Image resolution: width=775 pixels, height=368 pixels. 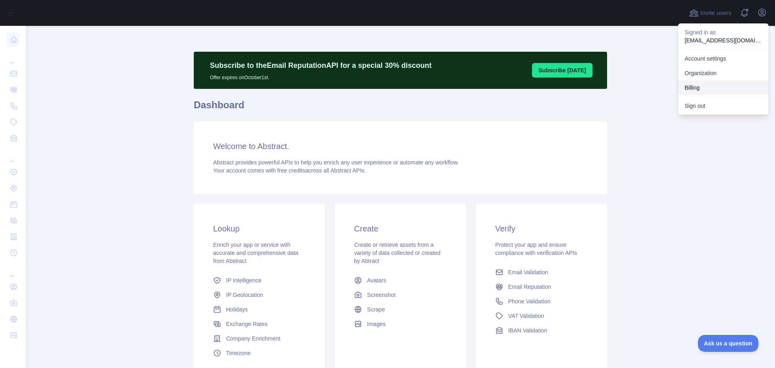 I want to click on a: VAT Validation, so click(x=541, y=315).